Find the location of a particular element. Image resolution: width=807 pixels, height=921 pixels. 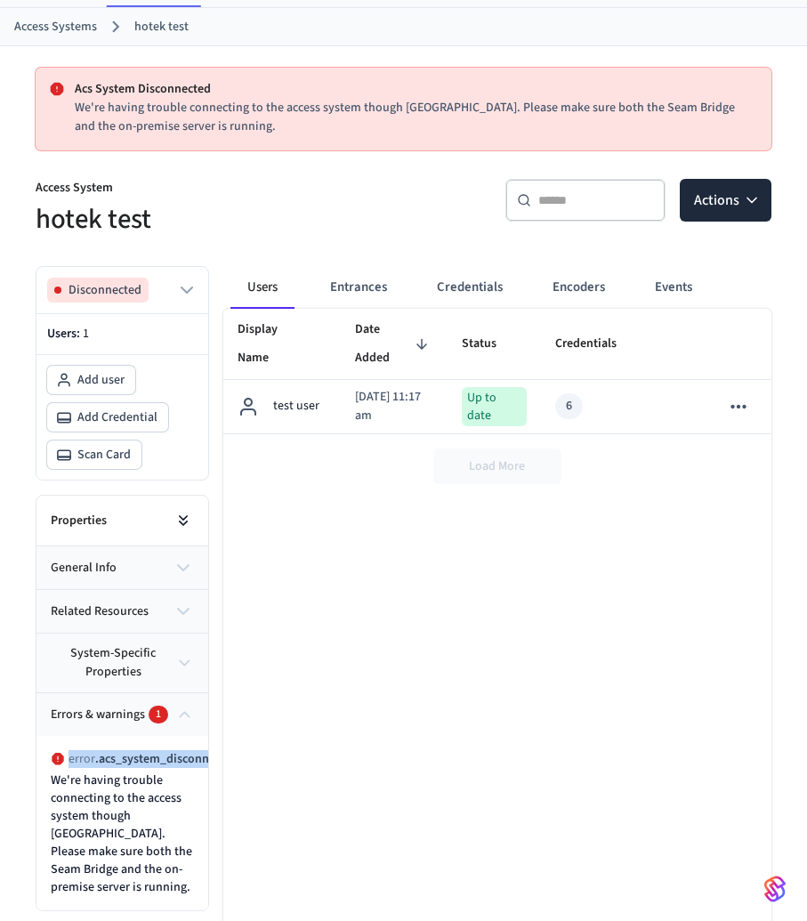

span: Display Name is located at coordinates (282, 344).